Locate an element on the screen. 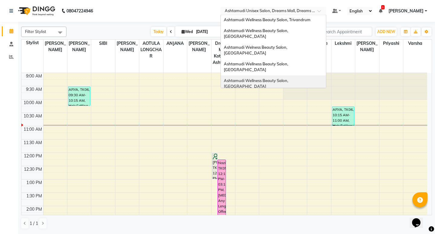 This screenshot has height=234, width=435. span: AOTULA LONGCHAR is located at coordinates (151, 50).